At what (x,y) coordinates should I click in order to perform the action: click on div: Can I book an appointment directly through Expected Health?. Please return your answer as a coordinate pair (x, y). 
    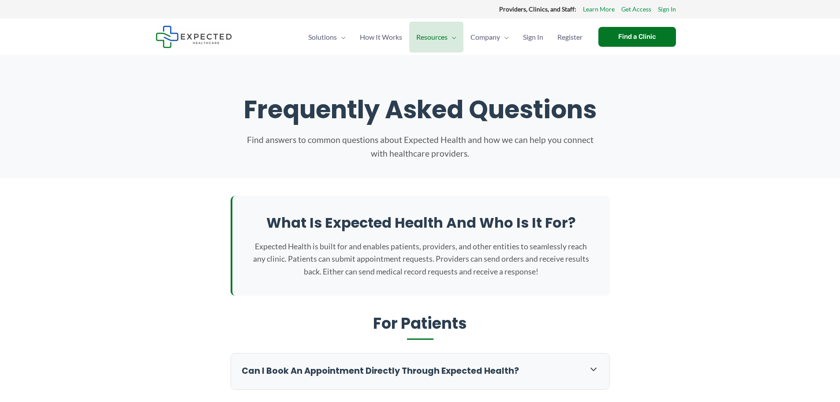
    Looking at the image, I should click on (420, 371).